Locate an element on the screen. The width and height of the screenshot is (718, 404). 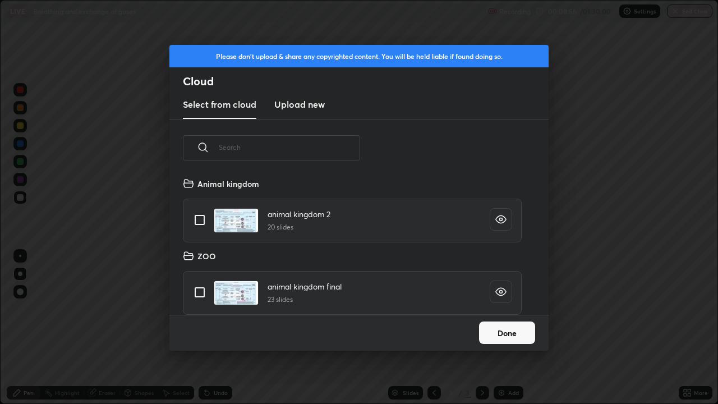
h4: ZOO is located at coordinates (207, 256).